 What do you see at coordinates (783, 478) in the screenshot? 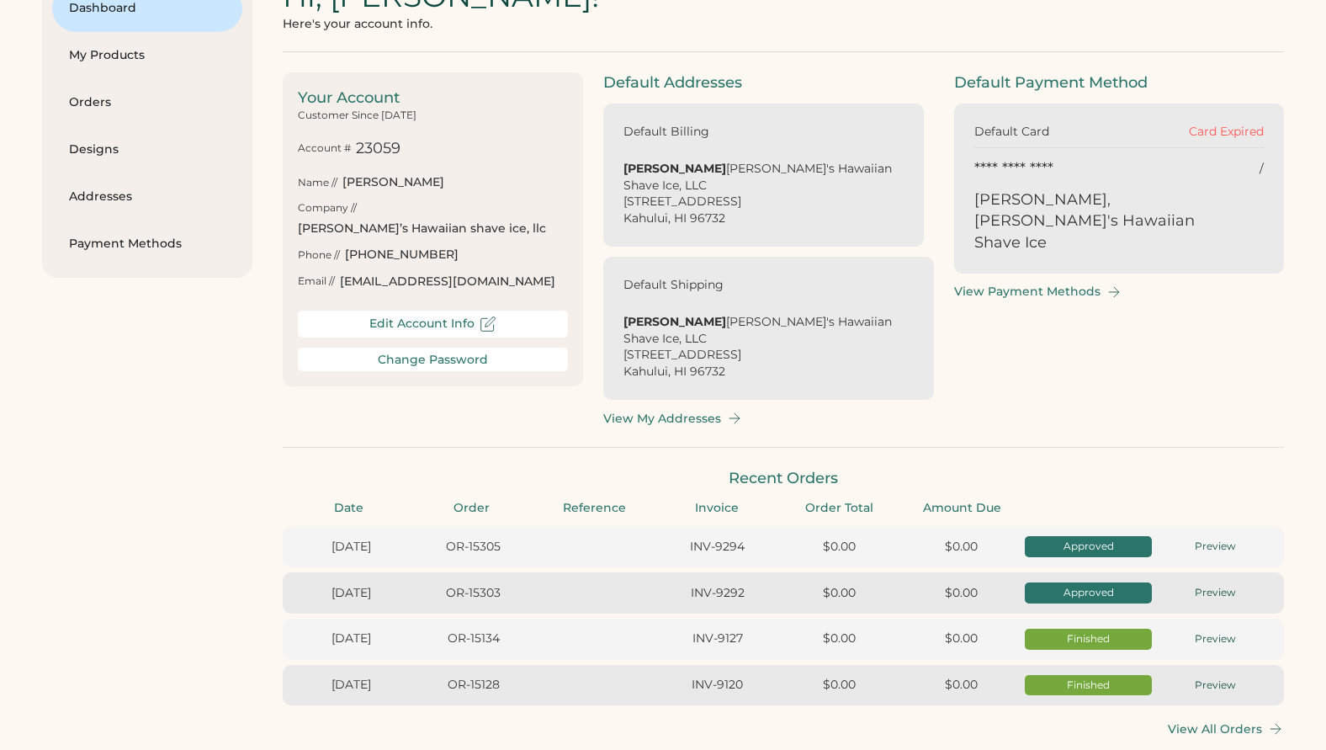
I see `div: Recent Orders` at bounding box center [783, 478].